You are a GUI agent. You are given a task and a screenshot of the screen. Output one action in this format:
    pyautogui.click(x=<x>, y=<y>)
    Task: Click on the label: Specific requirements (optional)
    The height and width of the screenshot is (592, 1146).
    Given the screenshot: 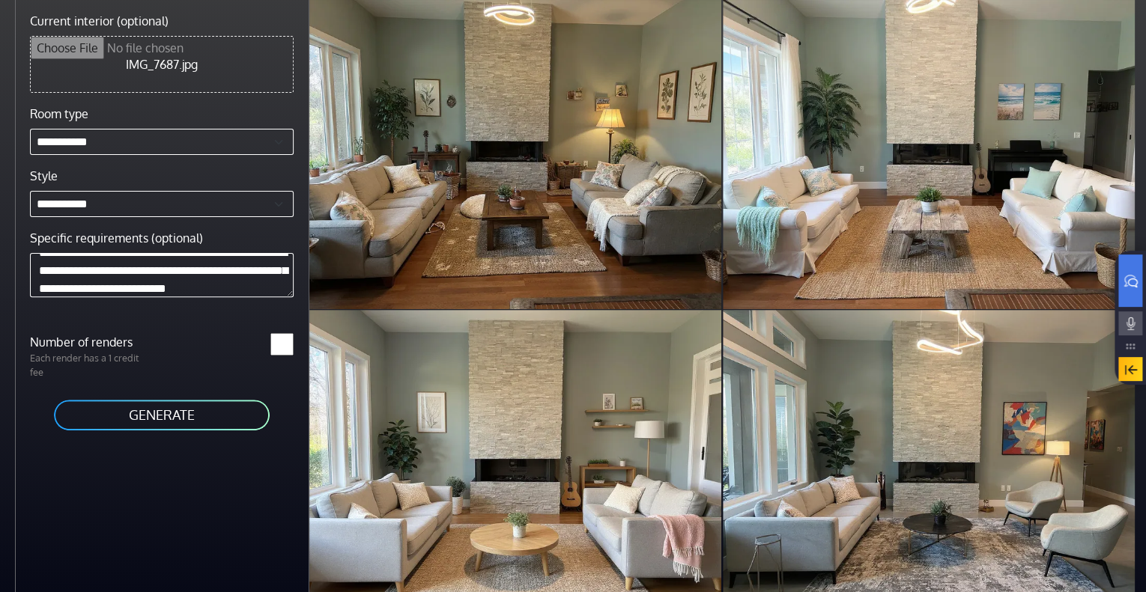 What is the action you would take?
    pyautogui.click(x=116, y=238)
    